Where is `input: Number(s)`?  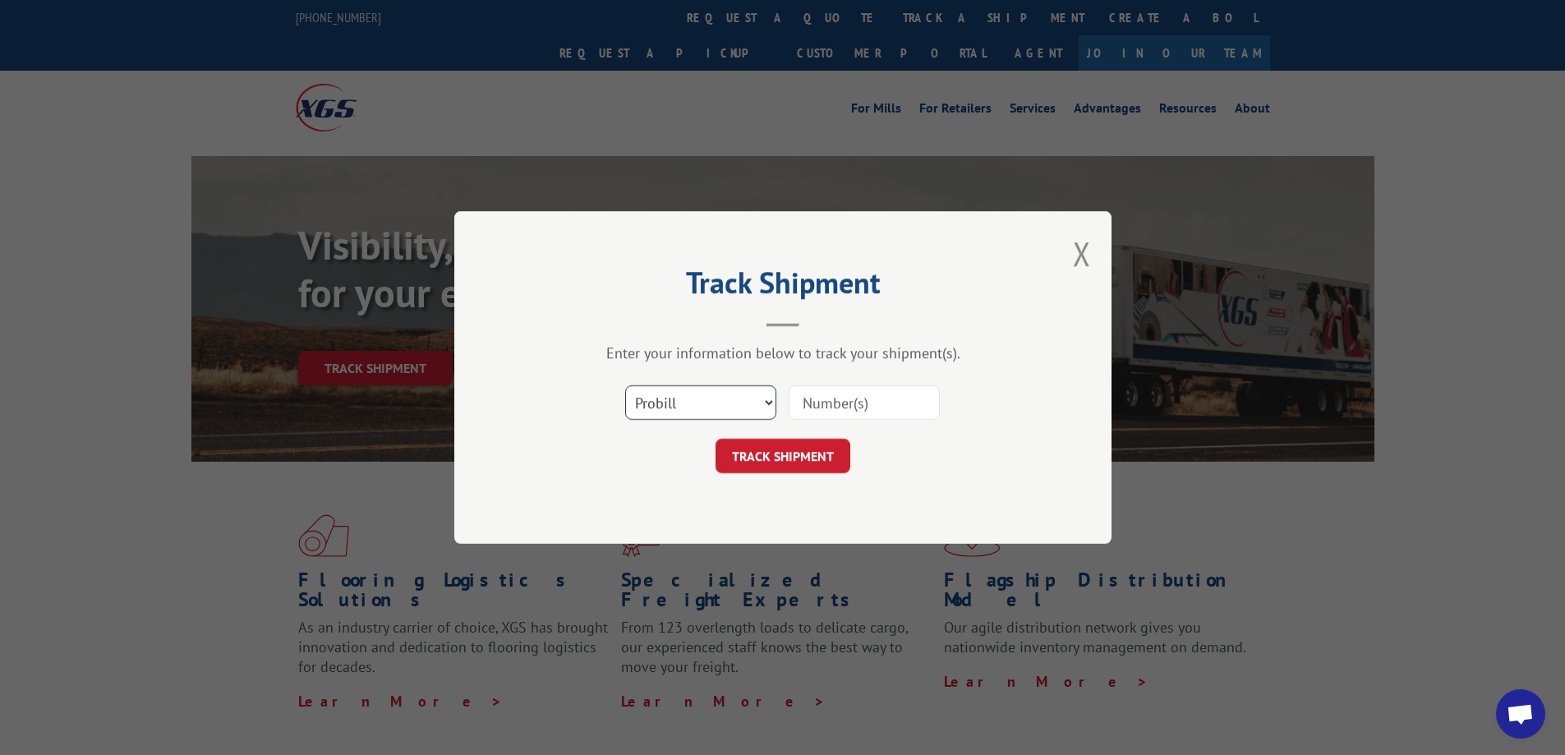 input: Number(s) is located at coordinates (865, 403).